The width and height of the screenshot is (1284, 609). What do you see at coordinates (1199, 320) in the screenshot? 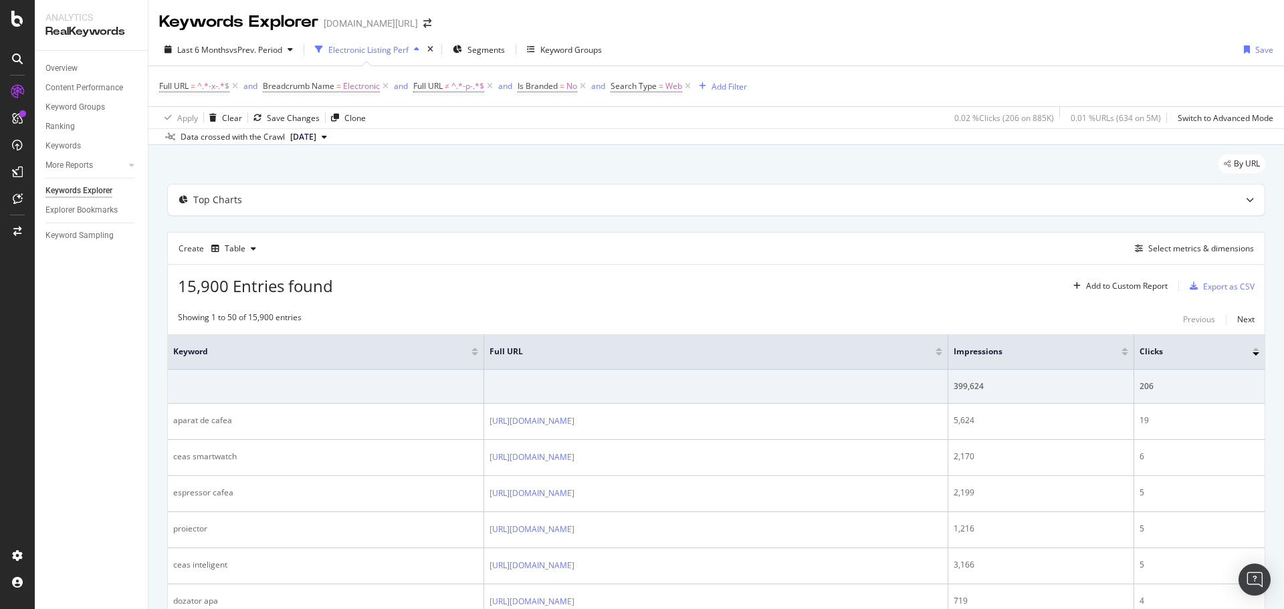
I see `button: Previous` at bounding box center [1199, 320].